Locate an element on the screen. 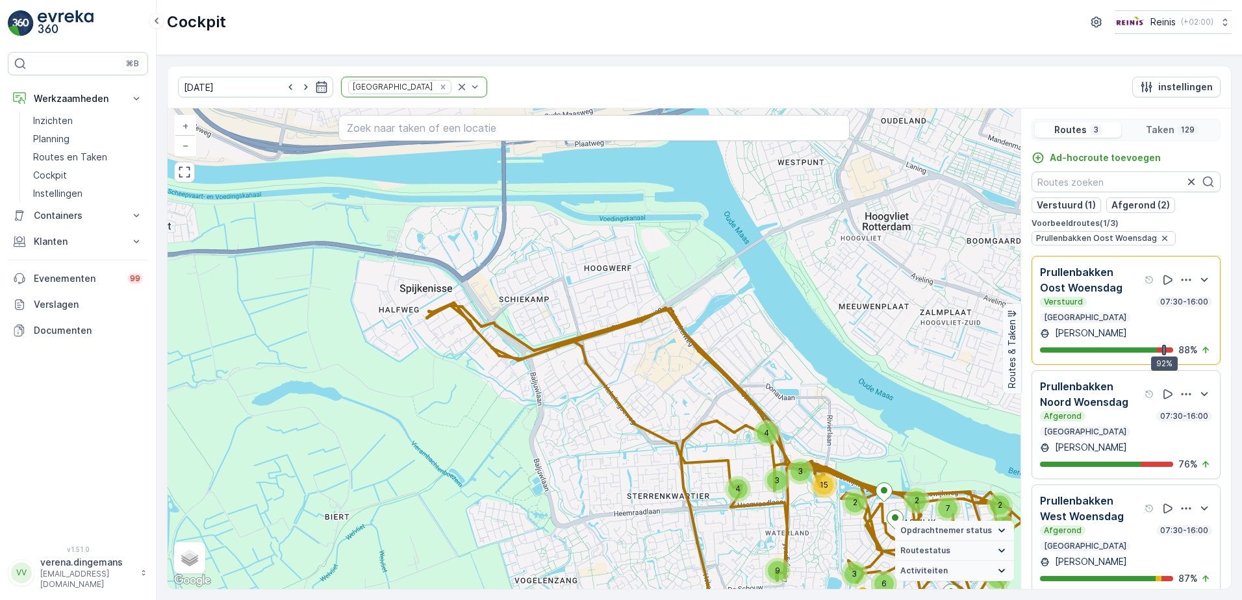  p: Klanten is located at coordinates (78, 242).